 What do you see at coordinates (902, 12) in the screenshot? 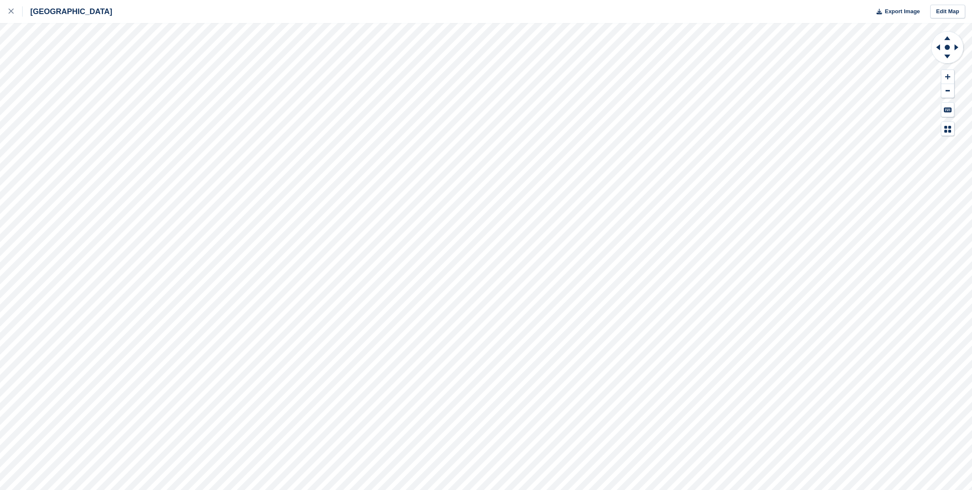
I see `span: Export Image` at bounding box center [902, 12].